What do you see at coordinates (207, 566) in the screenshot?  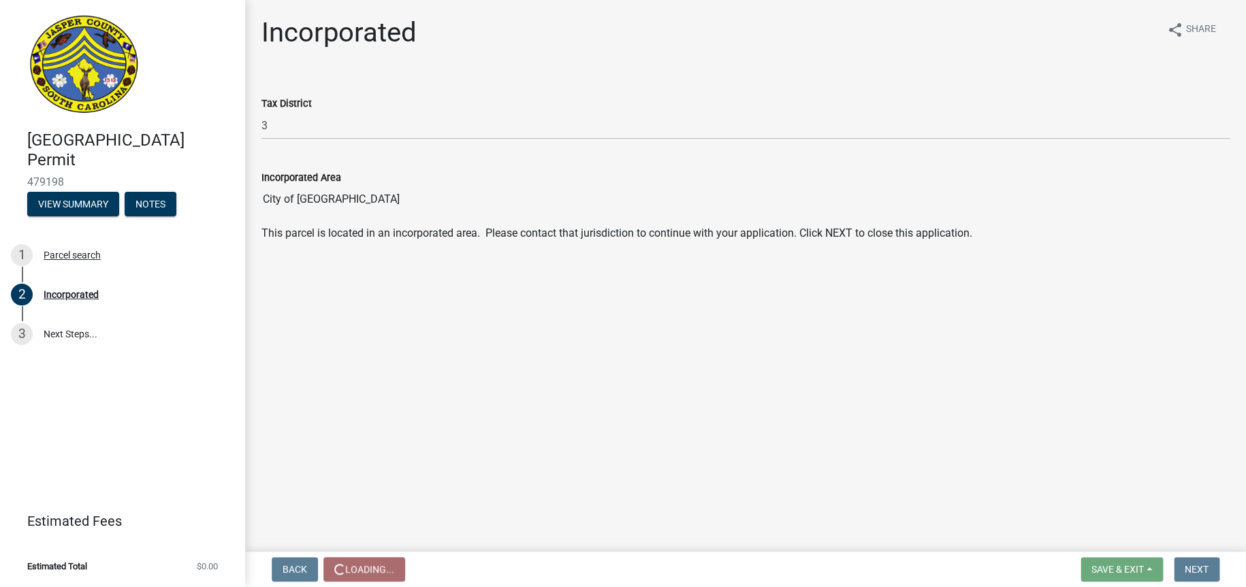 I see `span: $0.00` at bounding box center [207, 566].